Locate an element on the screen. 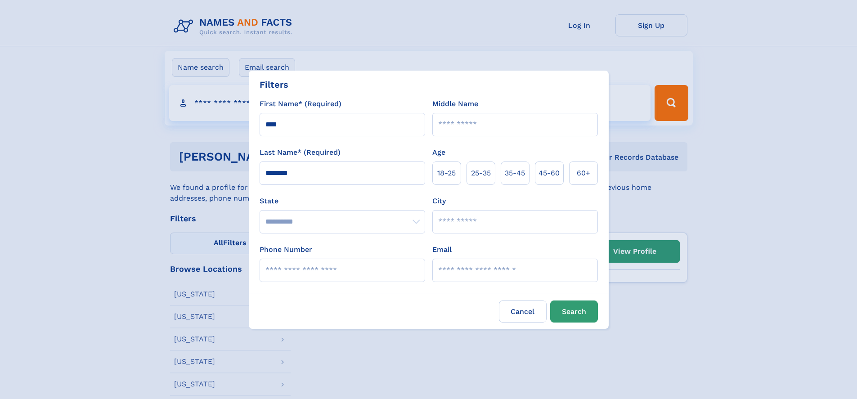  span: 45‑60 is located at coordinates (549, 173).